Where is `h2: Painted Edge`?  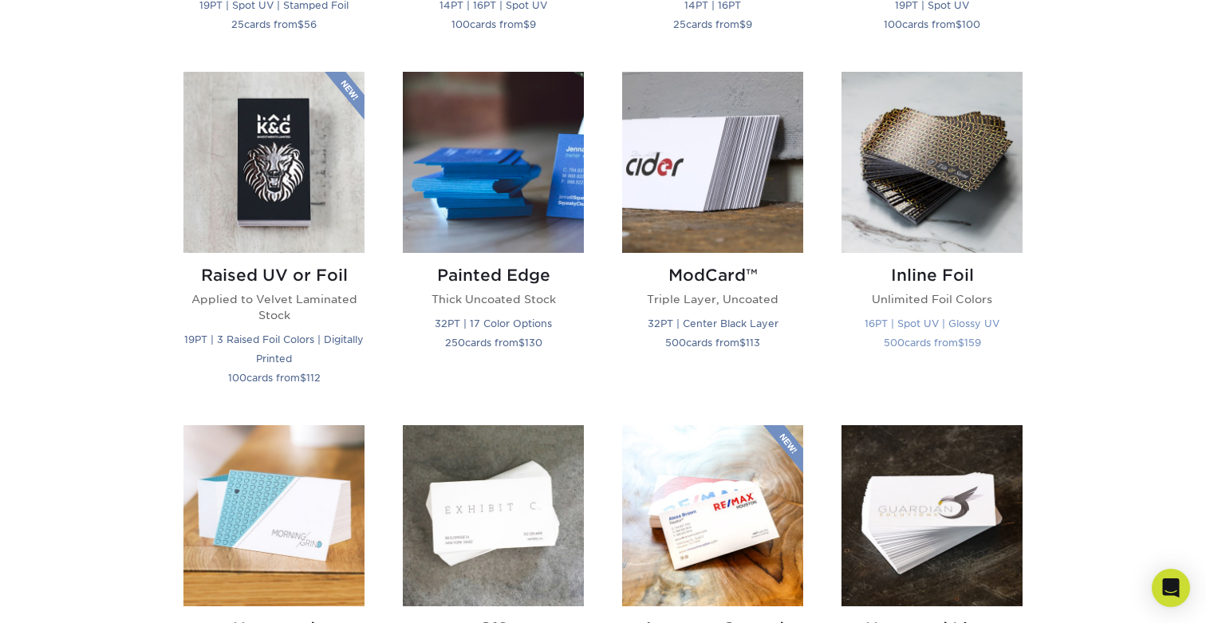 h2: Painted Edge is located at coordinates (493, 275).